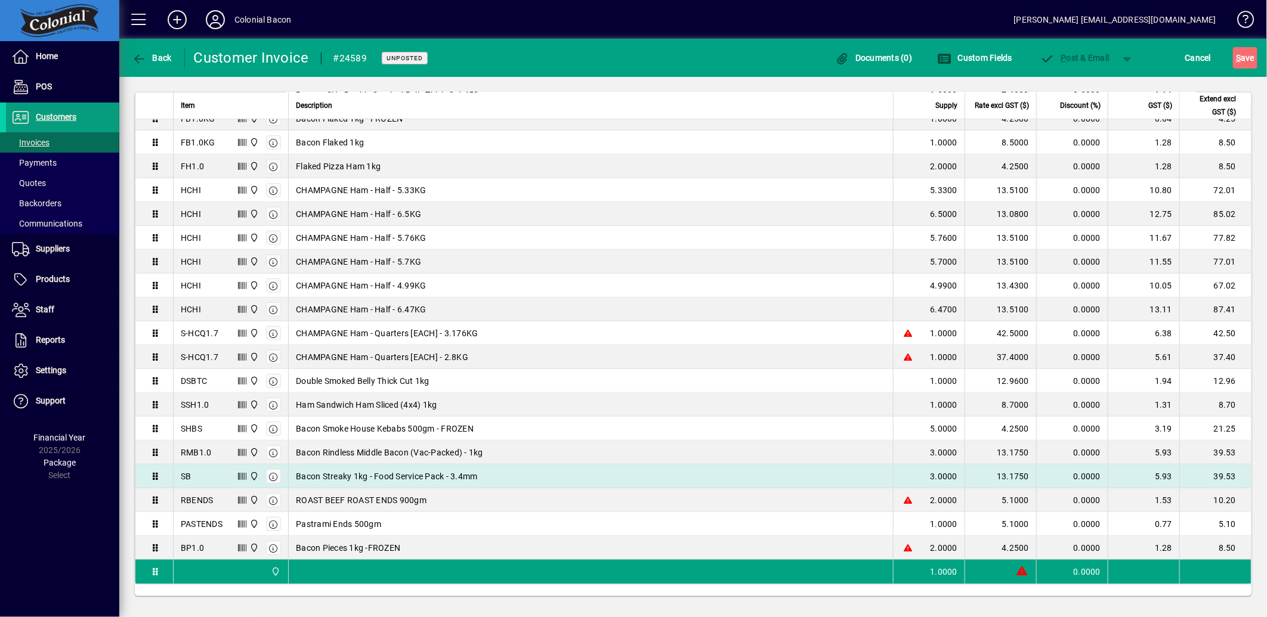 The width and height of the screenshot is (1267, 617). Describe the element at coordinates (63, 401) in the screenshot. I see `a: Support` at that location.